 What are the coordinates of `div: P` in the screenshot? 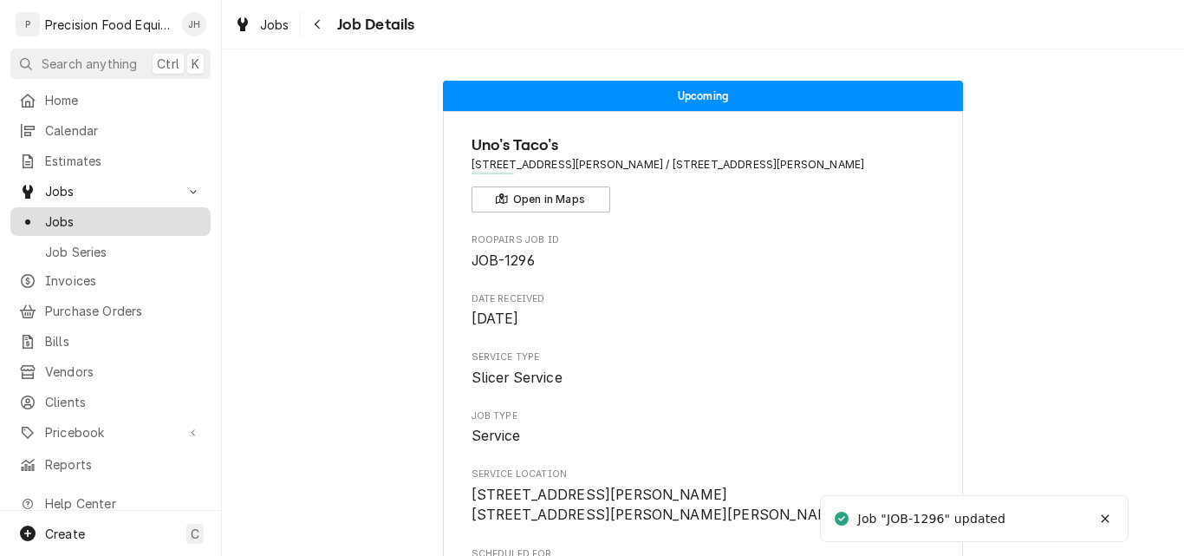 It's located at (28, 24).